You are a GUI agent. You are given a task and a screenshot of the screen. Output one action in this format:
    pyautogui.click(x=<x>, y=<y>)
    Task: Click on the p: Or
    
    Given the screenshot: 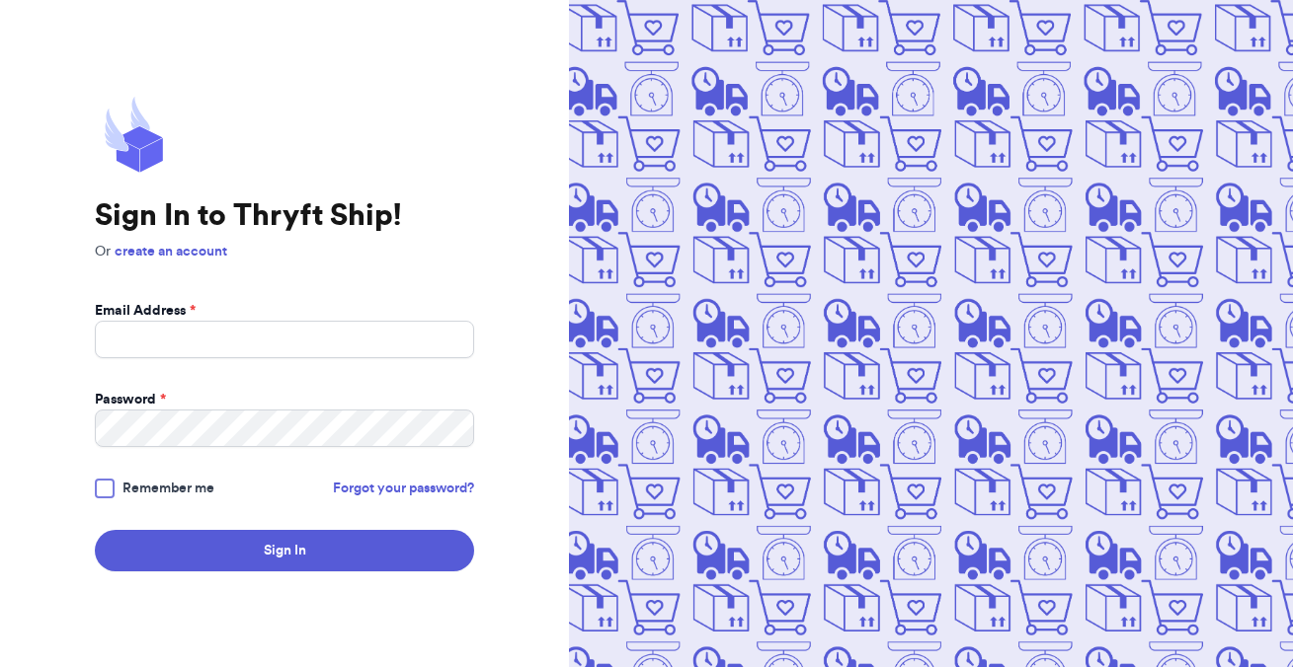 What is the action you would take?
    pyautogui.click(x=284, y=252)
    